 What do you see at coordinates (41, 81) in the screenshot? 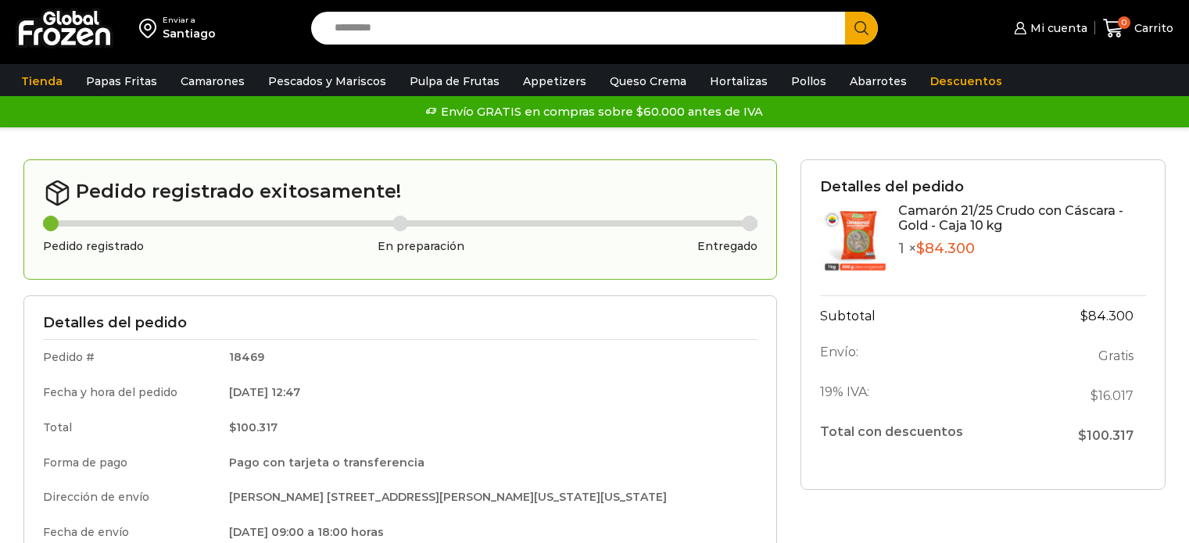
I see `a: Tienda` at bounding box center [41, 81].